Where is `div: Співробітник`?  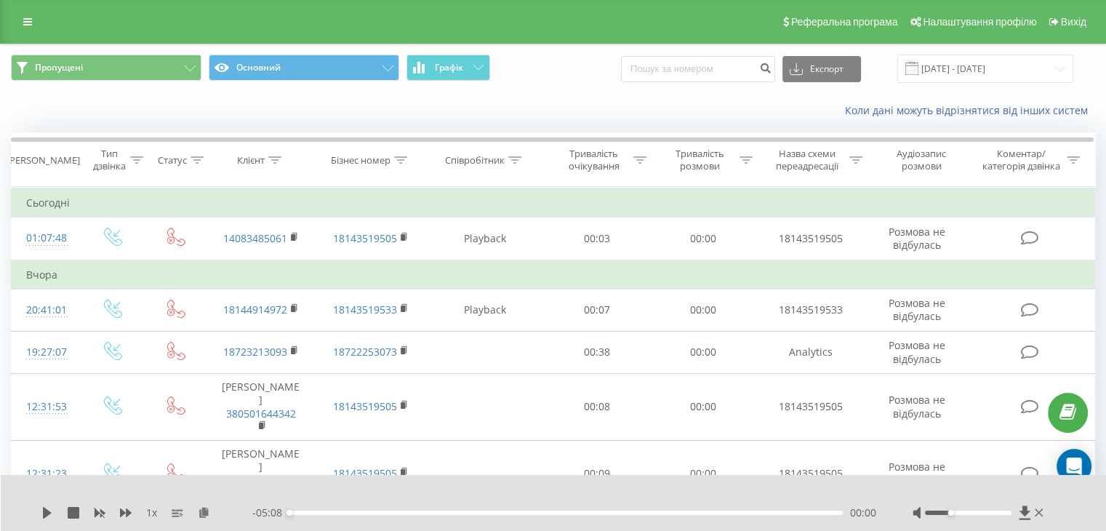
div: Співробітник is located at coordinates (475, 160).